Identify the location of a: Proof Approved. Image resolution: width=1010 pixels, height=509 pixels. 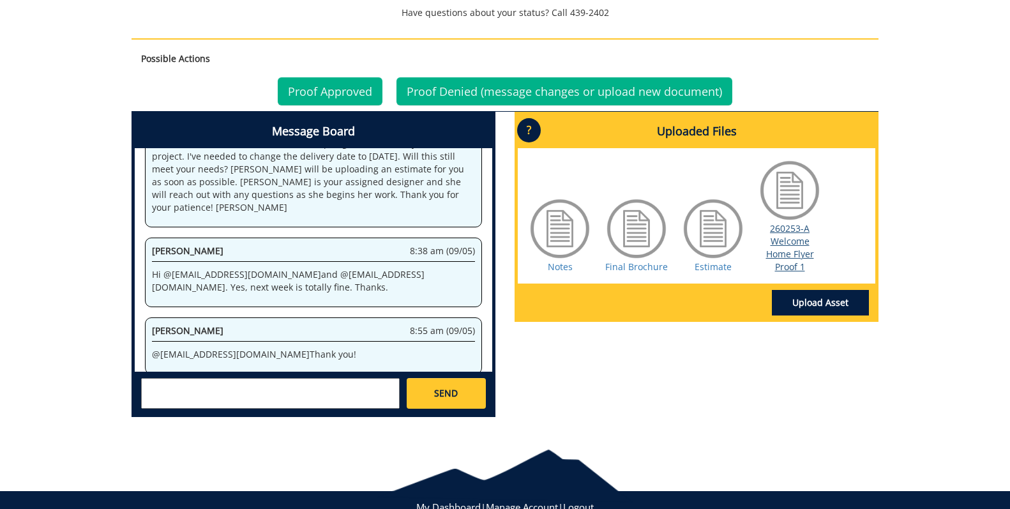
(330, 91).